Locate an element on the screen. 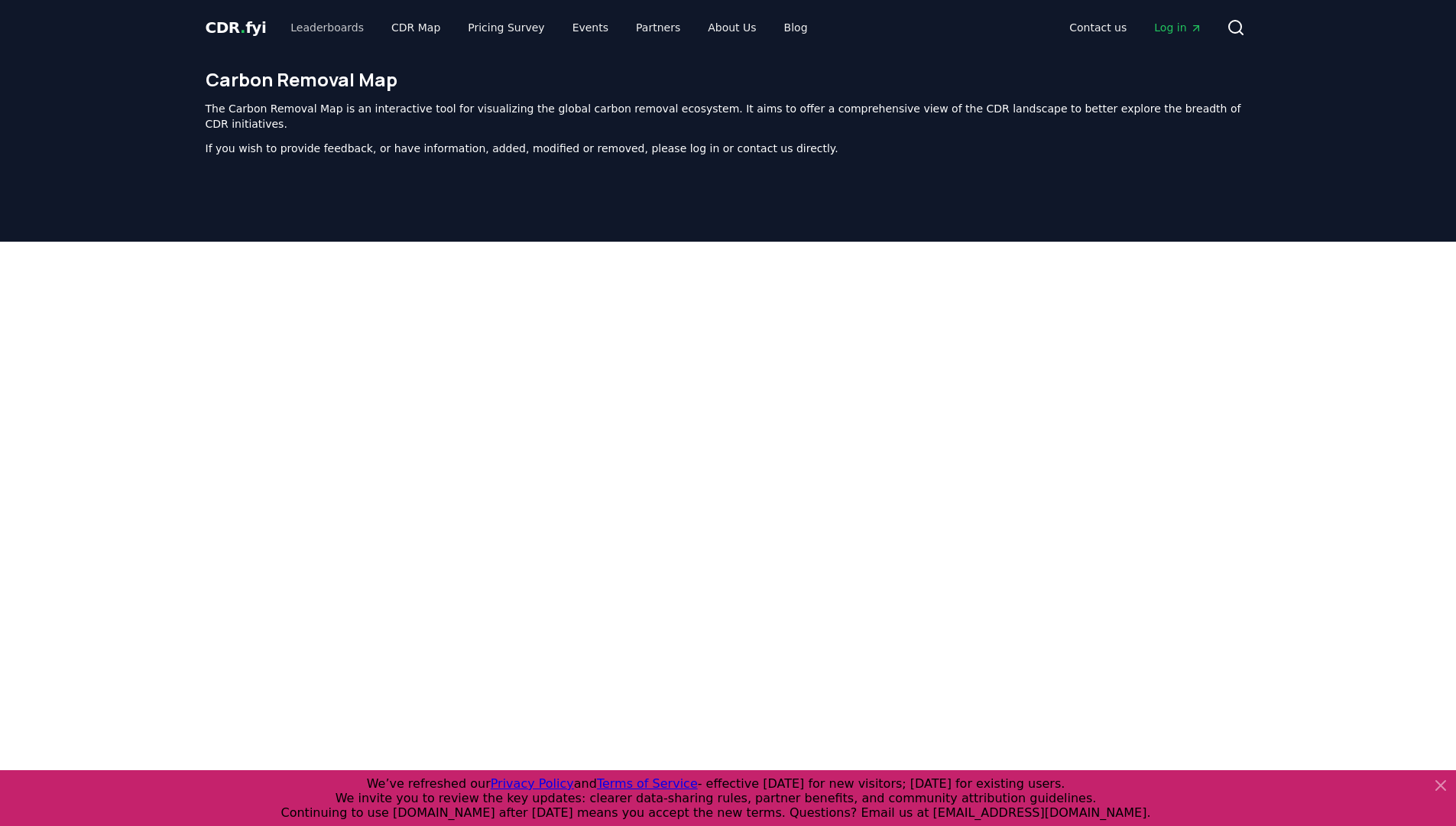 This screenshot has width=1456, height=826. a: CDR Map is located at coordinates (416, 27).